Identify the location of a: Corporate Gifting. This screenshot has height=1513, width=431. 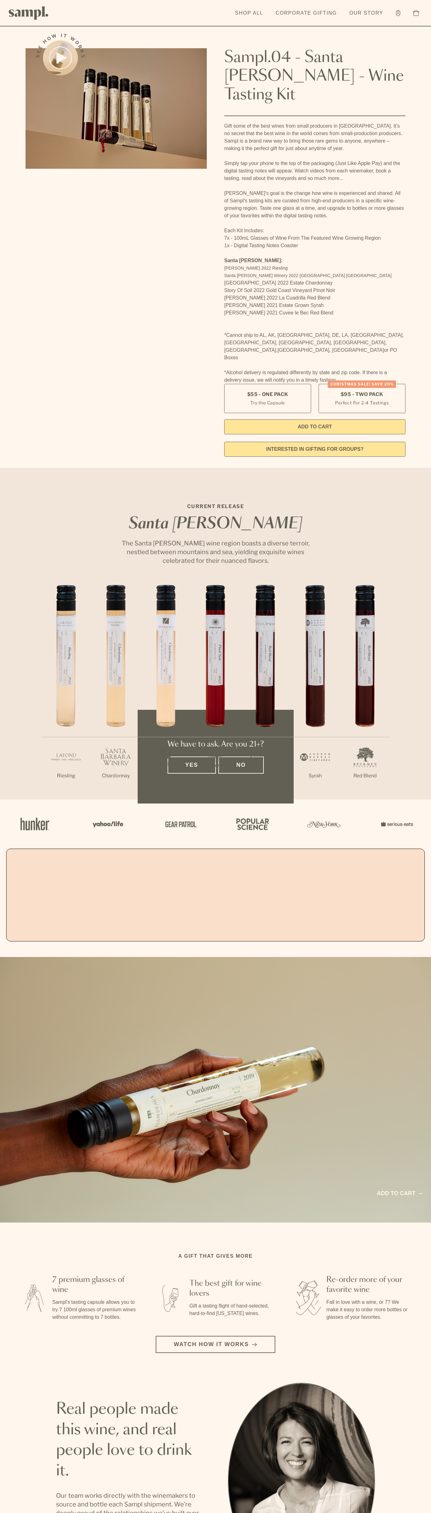
(306, 13).